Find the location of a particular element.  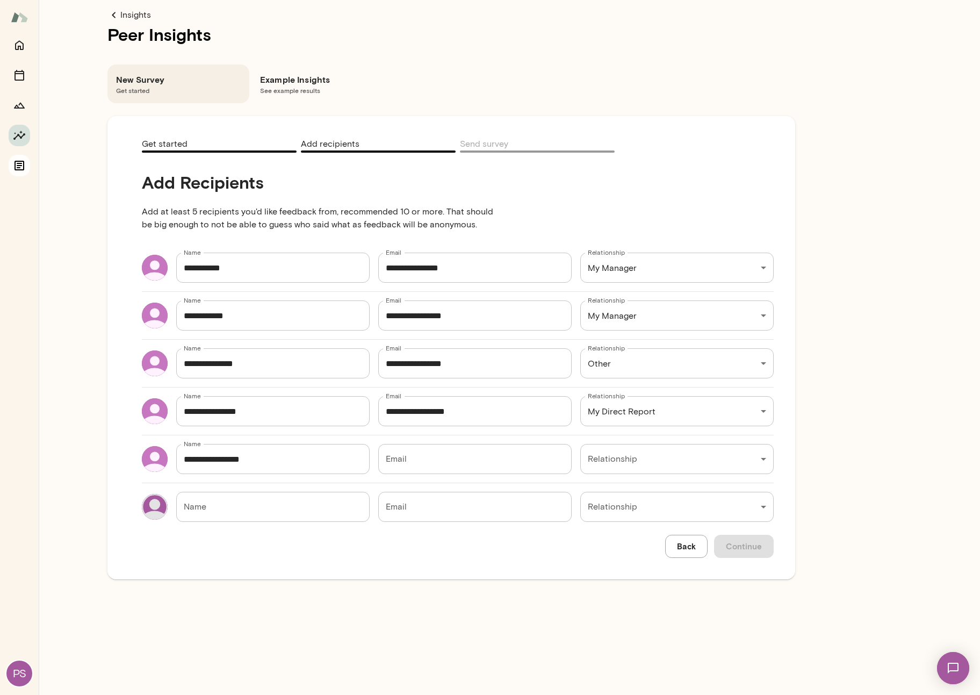

span: See example results is located at coordinates (322, 90).